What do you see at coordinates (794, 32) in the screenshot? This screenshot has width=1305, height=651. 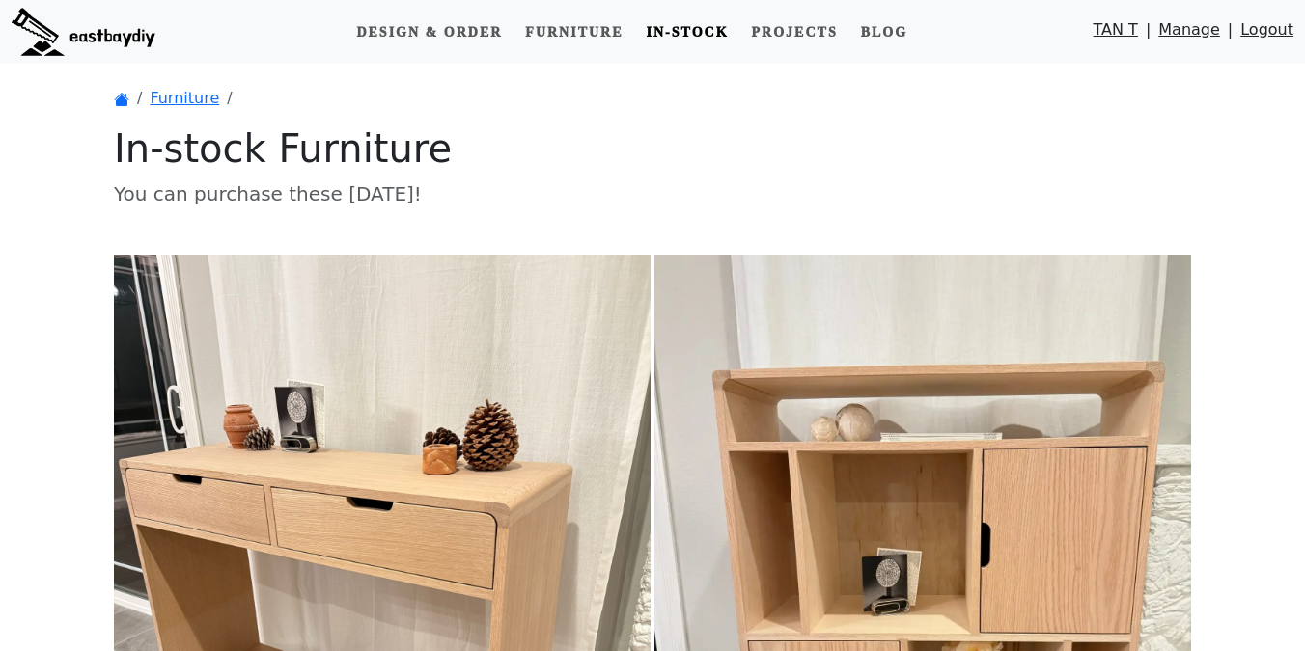 I see `a: Projects` at bounding box center [794, 32].